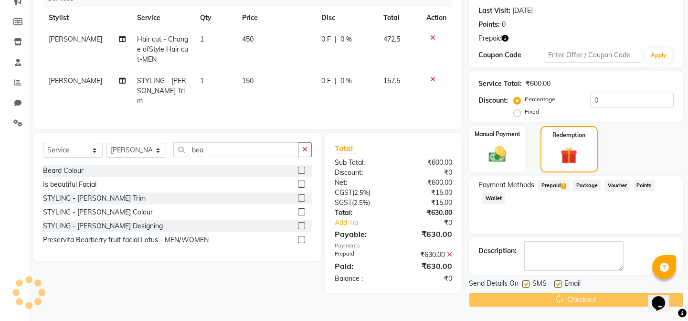 The image size is (688, 321). What do you see at coordinates (394, 246) in the screenshot?
I see `div: Payments` at bounding box center [394, 246].